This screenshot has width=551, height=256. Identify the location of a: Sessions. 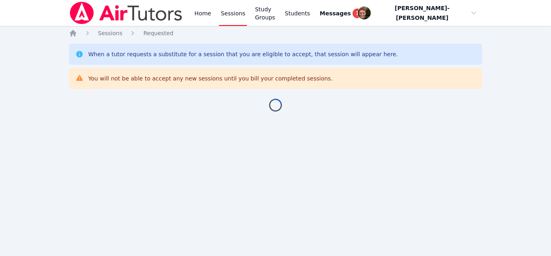
(110, 33).